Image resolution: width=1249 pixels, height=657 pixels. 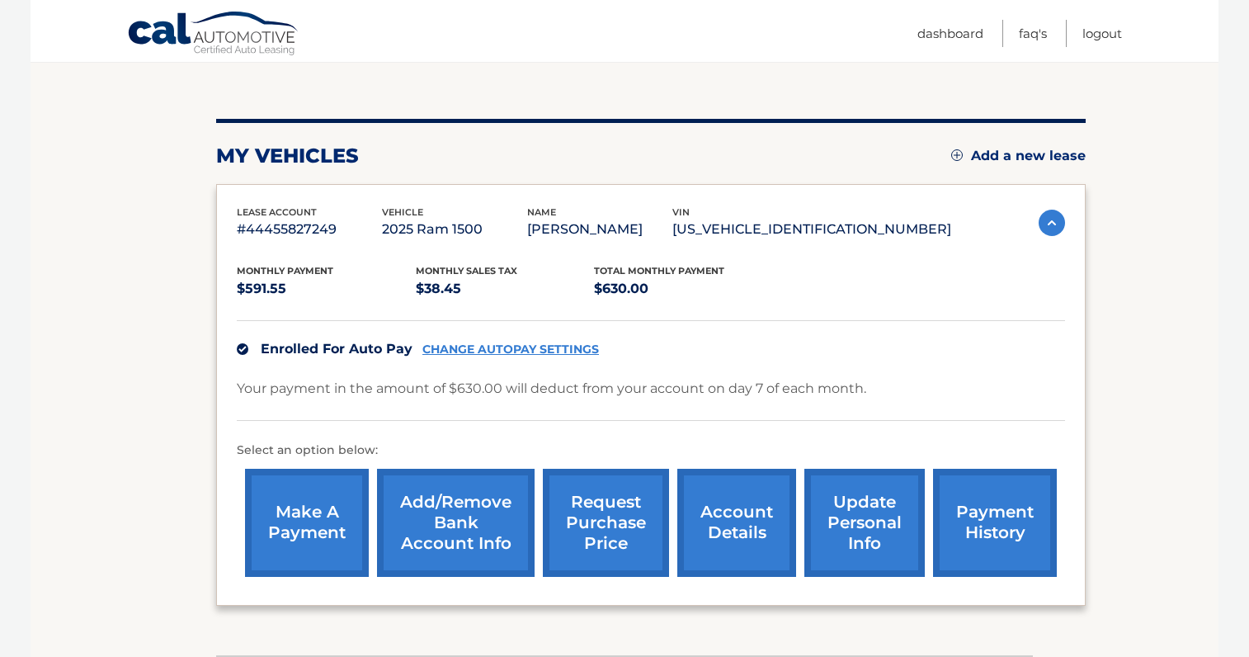 I want to click on a: request purchase price, so click(x=606, y=522).